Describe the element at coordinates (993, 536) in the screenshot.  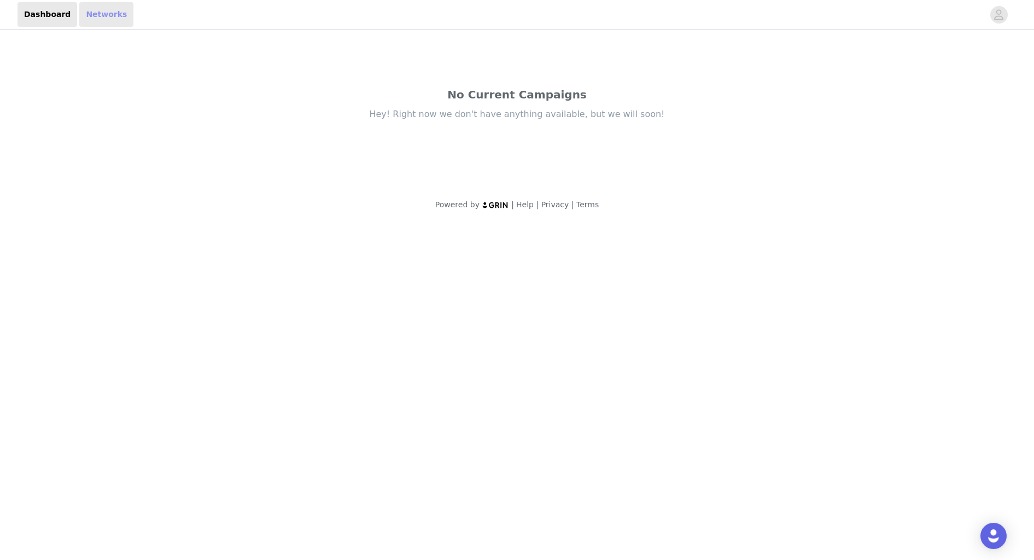
I see `div: Open Intercom Messenger` at that location.